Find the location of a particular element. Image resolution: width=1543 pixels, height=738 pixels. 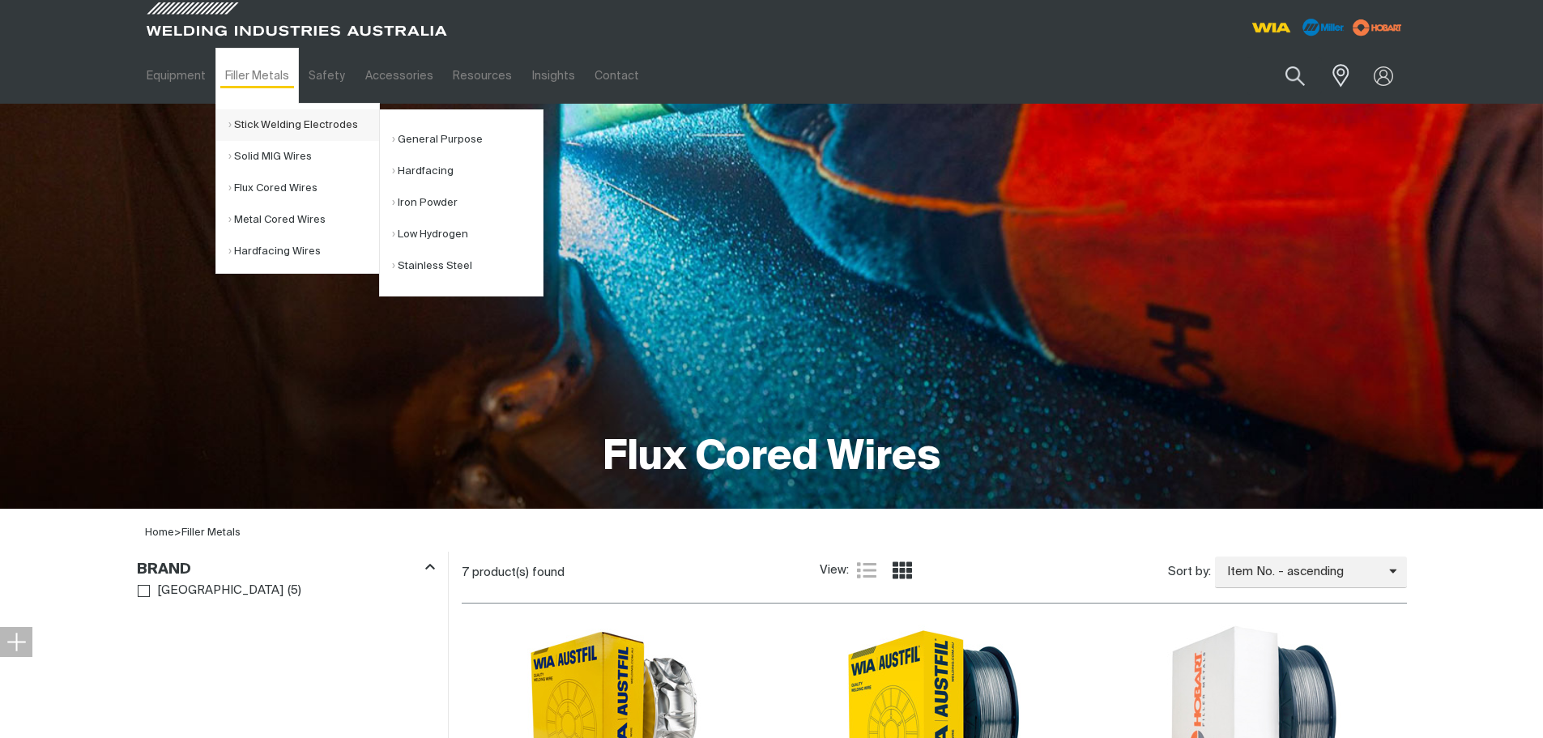

a: Equipment is located at coordinates (176, 75).